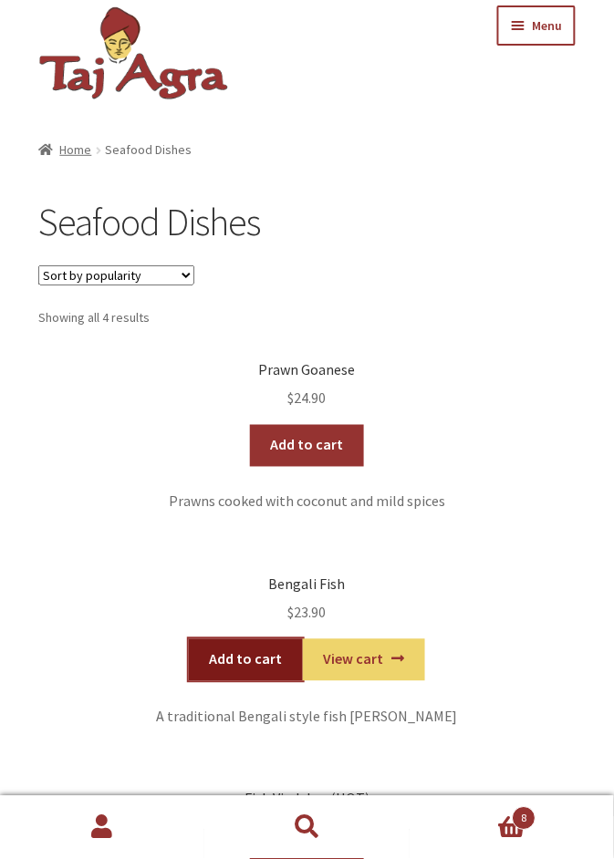  What do you see at coordinates (116, 275) in the screenshot?
I see `select: Shop order` at bounding box center [116, 275].